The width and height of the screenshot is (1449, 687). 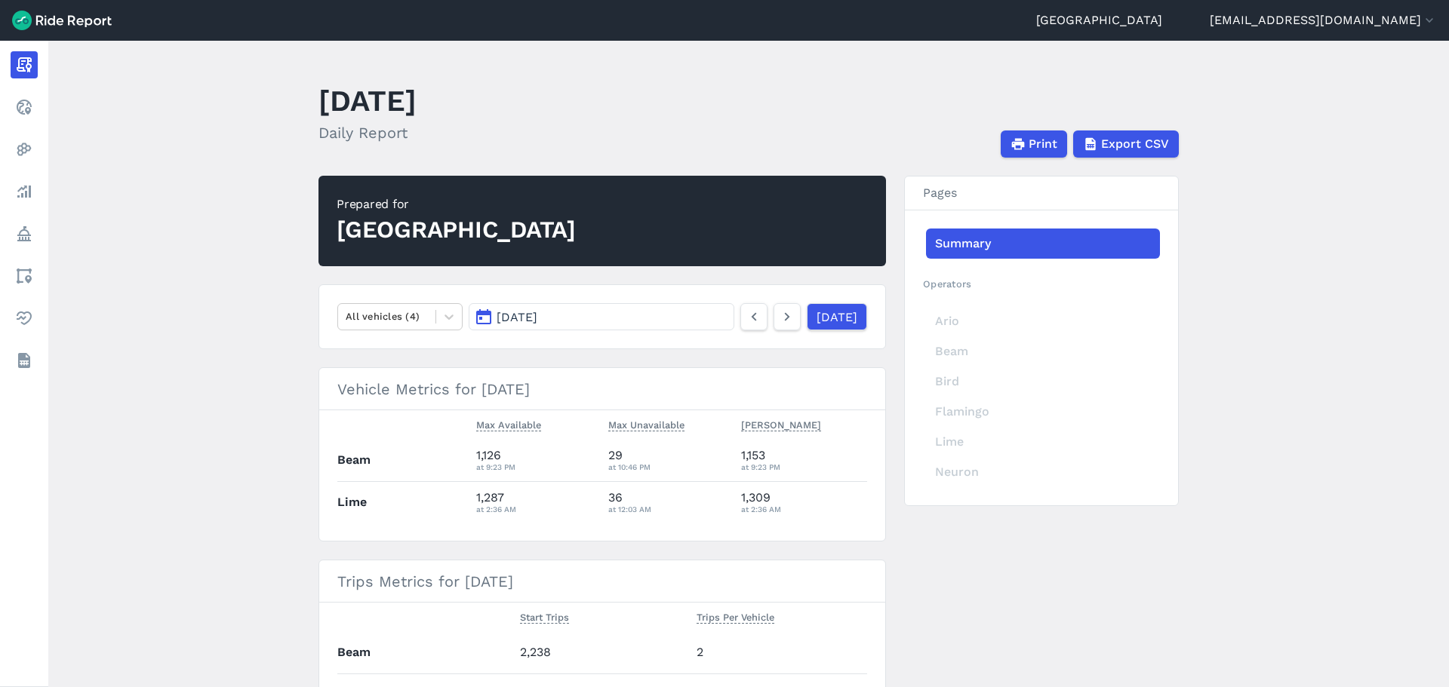 I want to click on a: Summary, so click(x=1043, y=244).